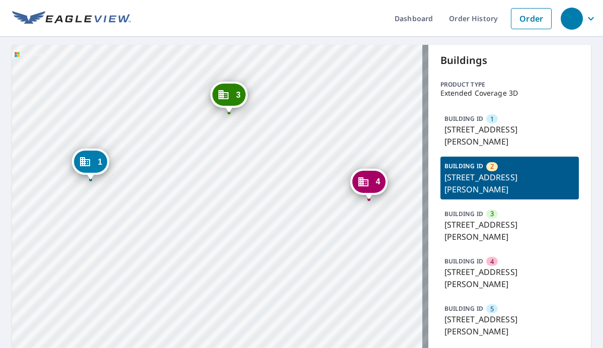  What do you see at coordinates (492, 309) in the screenshot?
I see `span: 5` at bounding box center [492, 309].